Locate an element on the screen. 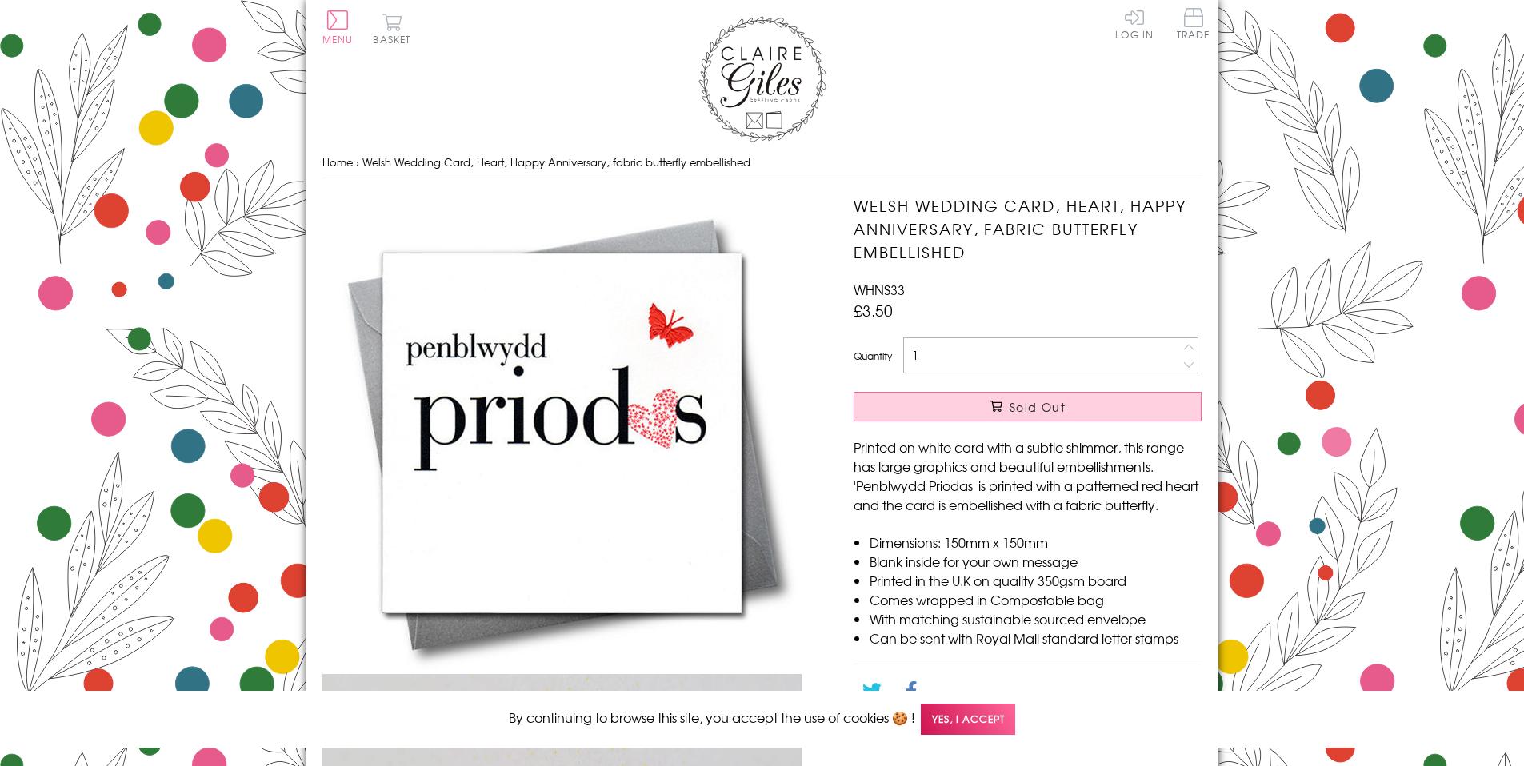  a: Trade is located at coordinates (1193, 25).